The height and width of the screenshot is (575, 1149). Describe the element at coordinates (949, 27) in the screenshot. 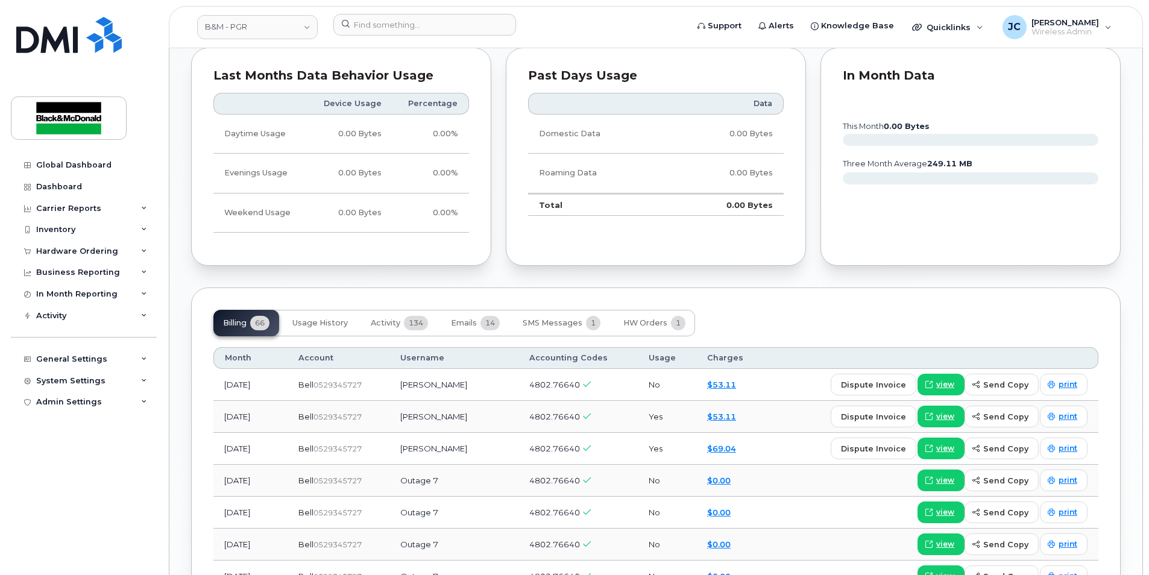

I see `span: Quicklinks` at that location.